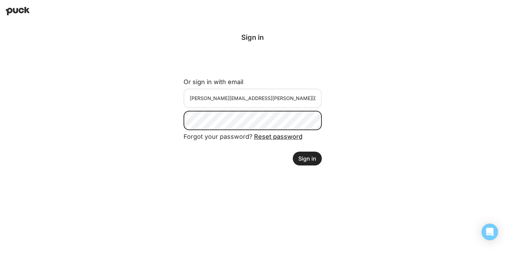 The image size is (505, 261). What do you see at coordinates (278, 136) in the screenshot?
I see `a: Reset password` at bounding box center [278, 136].